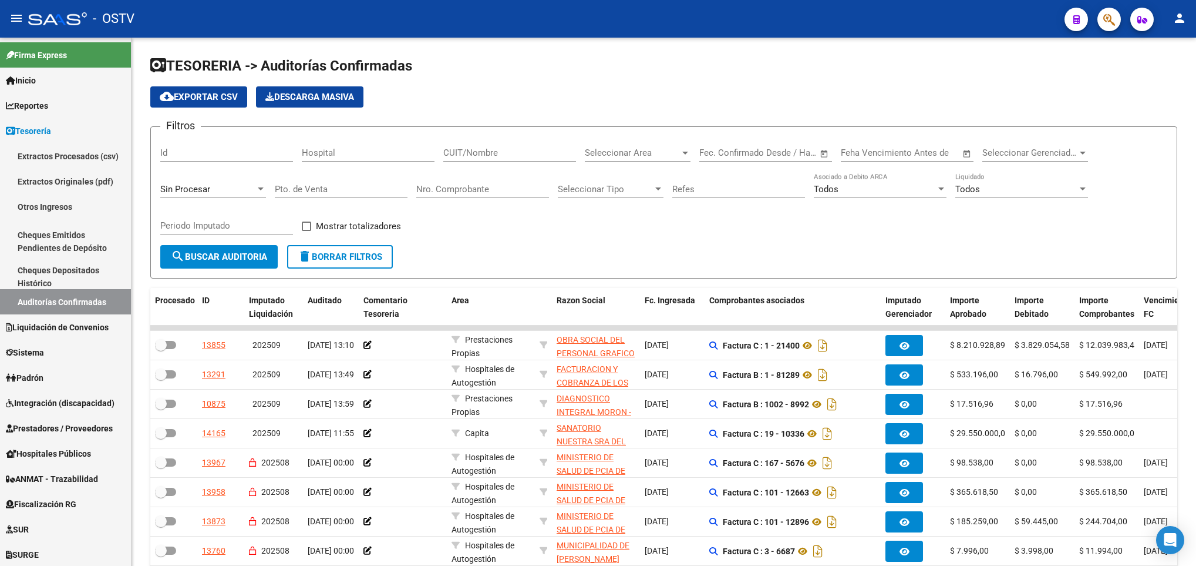 This screenshot has width=1196, height=566. Describe the element at coordinates (180, 126) in the screenshot. I see `h3: Filtros` at that location.